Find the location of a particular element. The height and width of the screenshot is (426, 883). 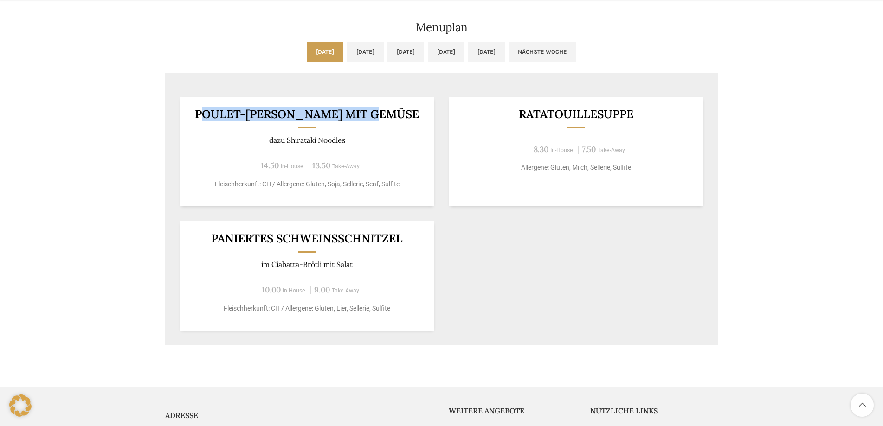

h3: Ratatouillesuppe is located at coordinates (576, 114).